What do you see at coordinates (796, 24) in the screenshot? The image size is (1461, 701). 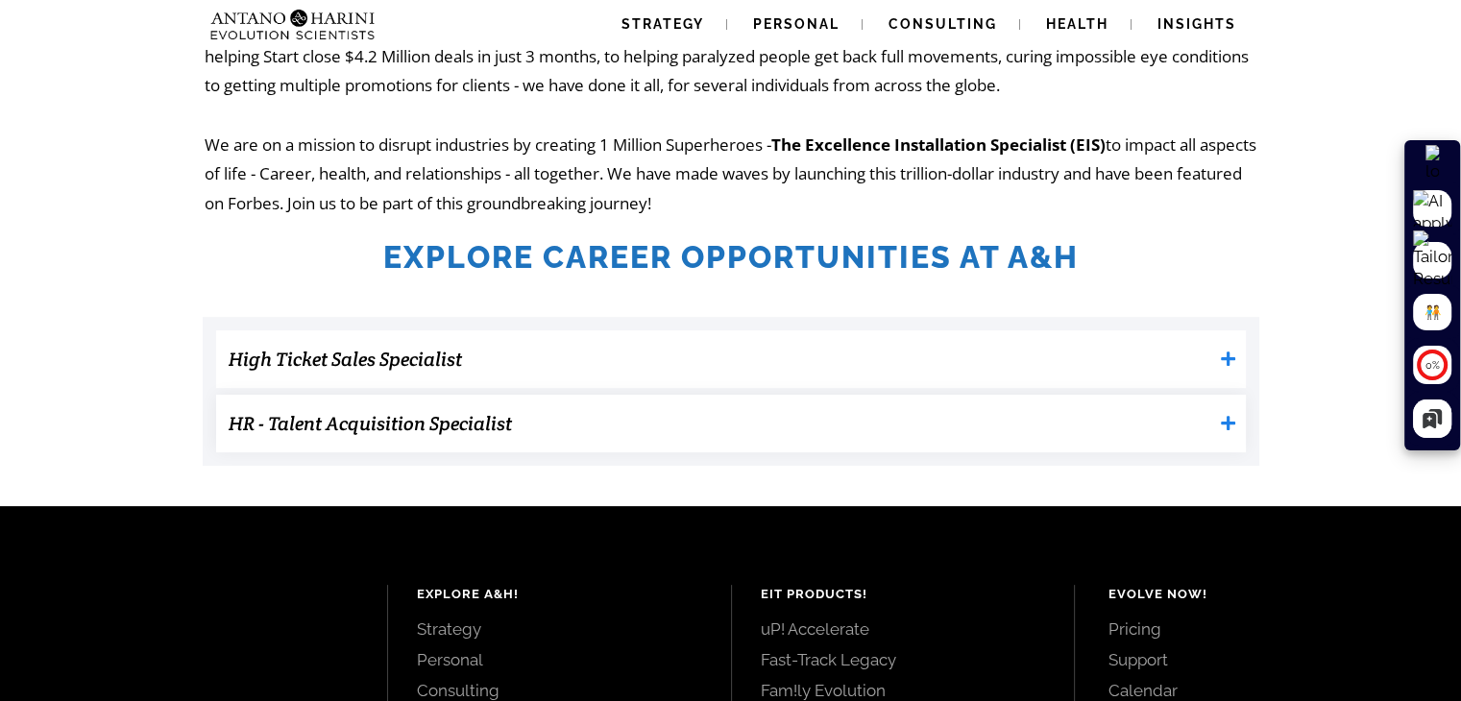 I see `span: Personal` at bounding box center [796, 24].